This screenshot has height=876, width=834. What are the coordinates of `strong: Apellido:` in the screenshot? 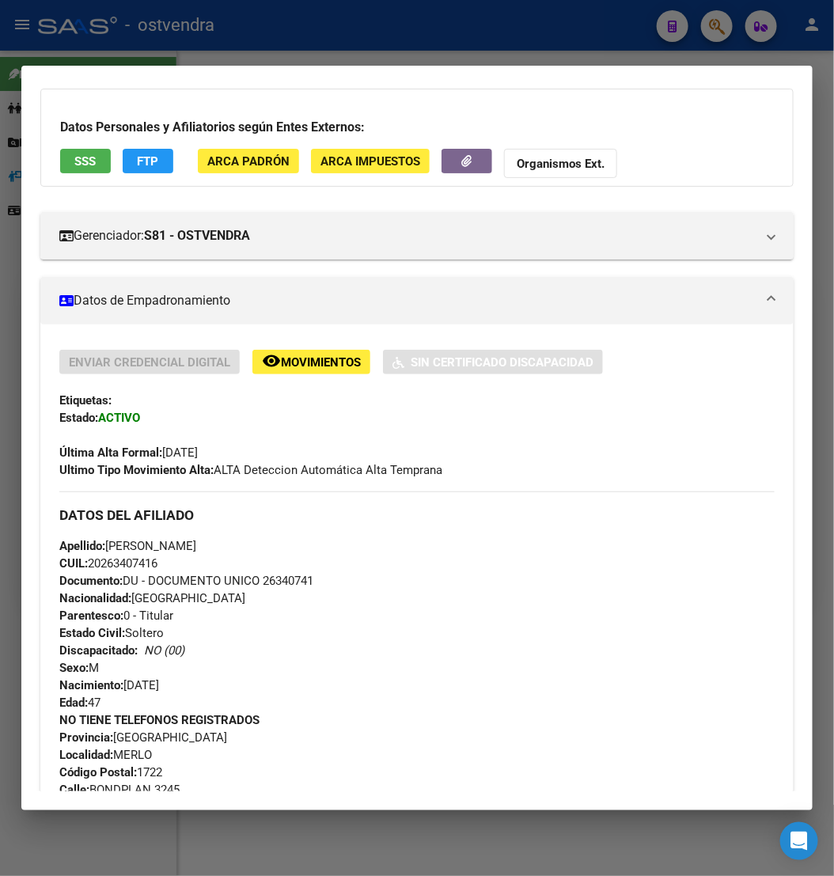 It's located at (82, 546).